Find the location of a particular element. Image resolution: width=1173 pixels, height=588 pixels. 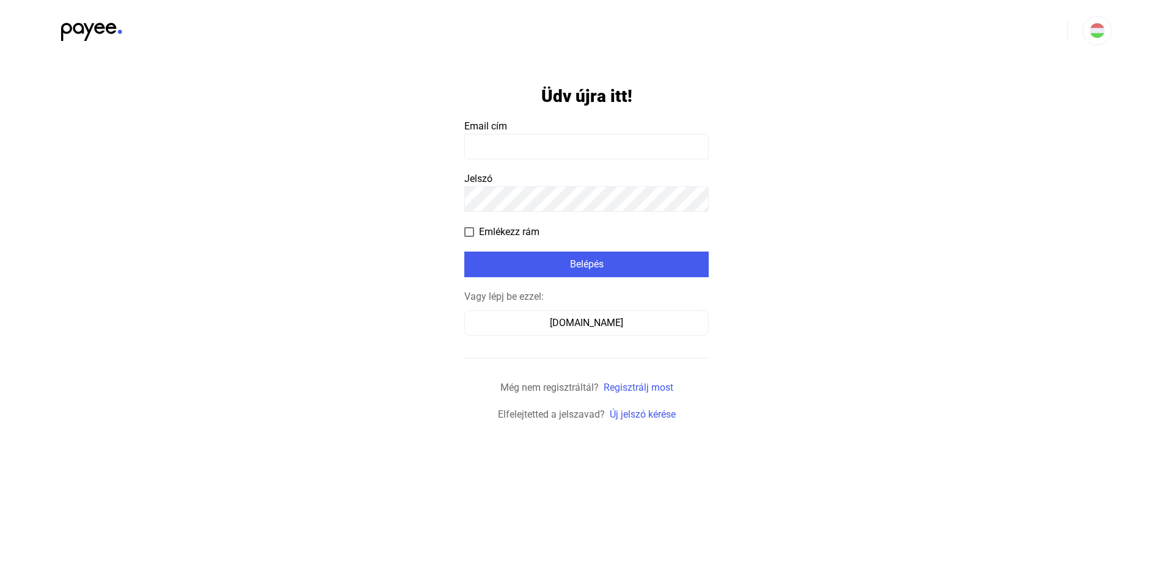

span: Még nem regisztráltál? is located at coordinates (549, 387).